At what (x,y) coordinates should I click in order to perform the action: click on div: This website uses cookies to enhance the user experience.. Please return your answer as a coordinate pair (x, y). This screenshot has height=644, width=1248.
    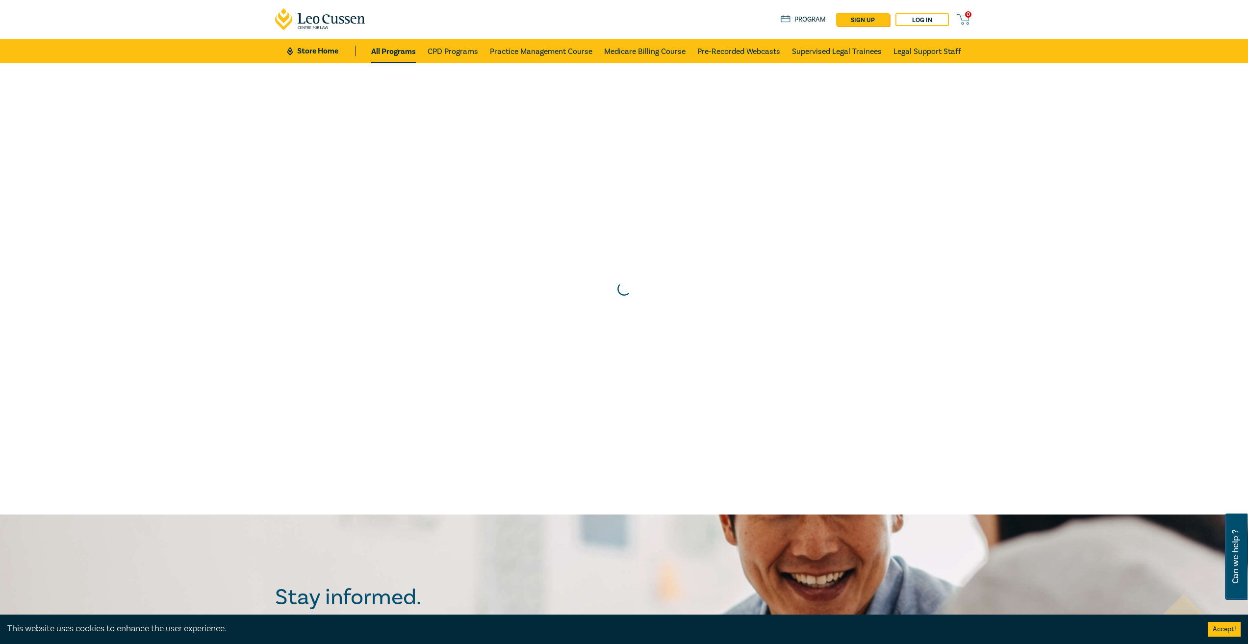
    Looking at the image, I should click on (600, 629).